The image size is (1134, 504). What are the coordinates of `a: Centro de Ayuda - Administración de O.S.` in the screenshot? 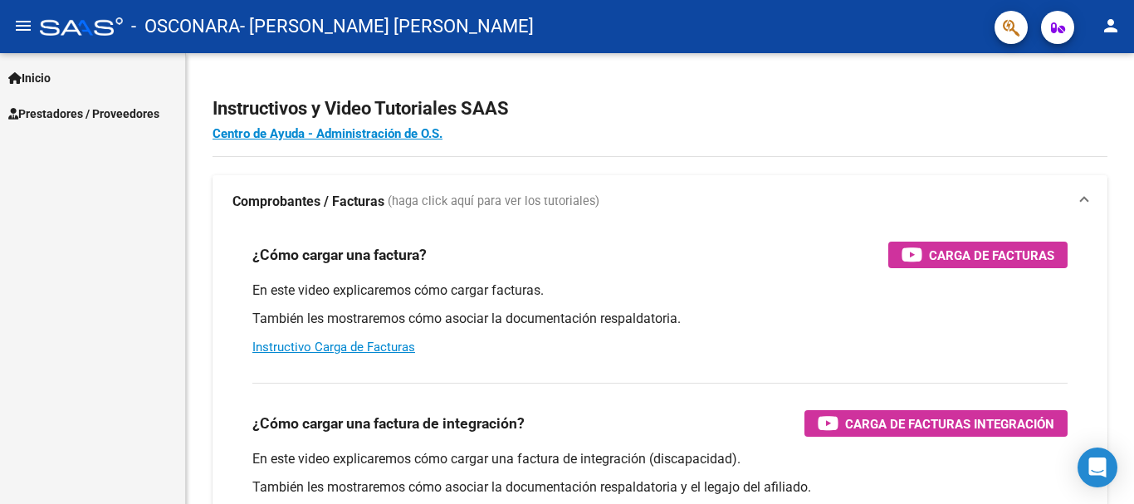 It's located at (327, 134).